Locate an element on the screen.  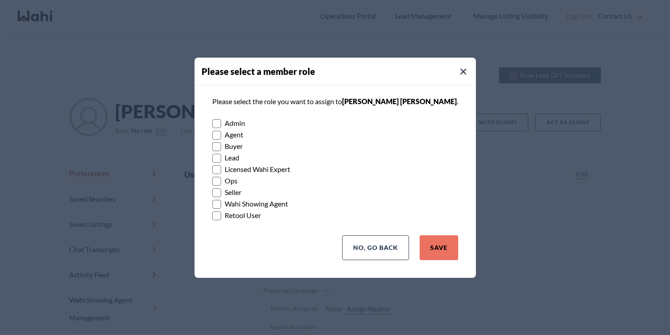
button: Save is located at coordinates (439, 248).